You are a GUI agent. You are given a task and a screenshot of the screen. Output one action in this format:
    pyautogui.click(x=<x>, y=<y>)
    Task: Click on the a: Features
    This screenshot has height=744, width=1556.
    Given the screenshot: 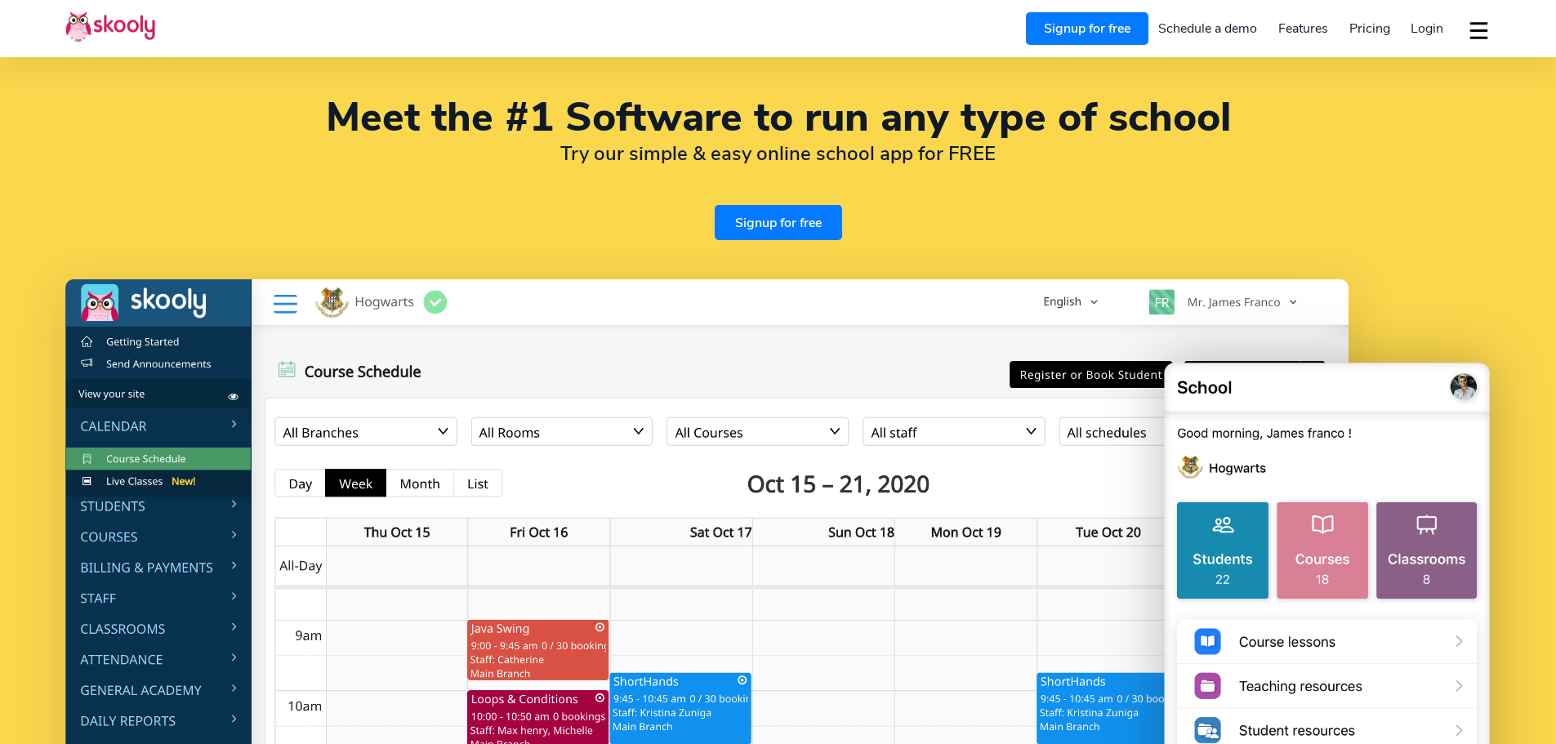 What is the action you would take?
    pyautogui.click(x=1303, y=29)
    